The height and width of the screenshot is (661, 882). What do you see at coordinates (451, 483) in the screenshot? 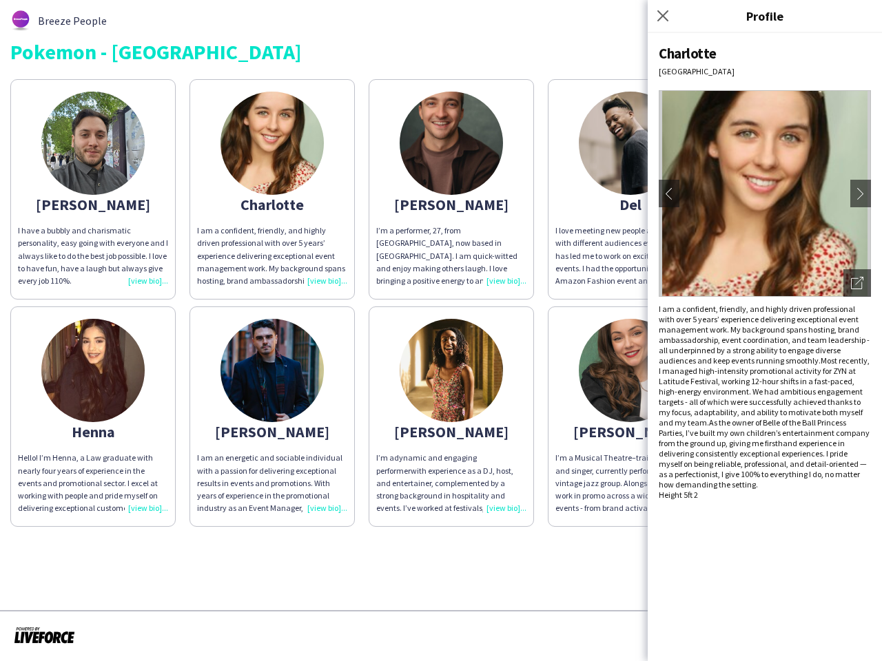
I see `p: I’m a with experience as a DJ, host, and entertainer, complemented by a strong background in hosp...` at bounding box center [451, 483].